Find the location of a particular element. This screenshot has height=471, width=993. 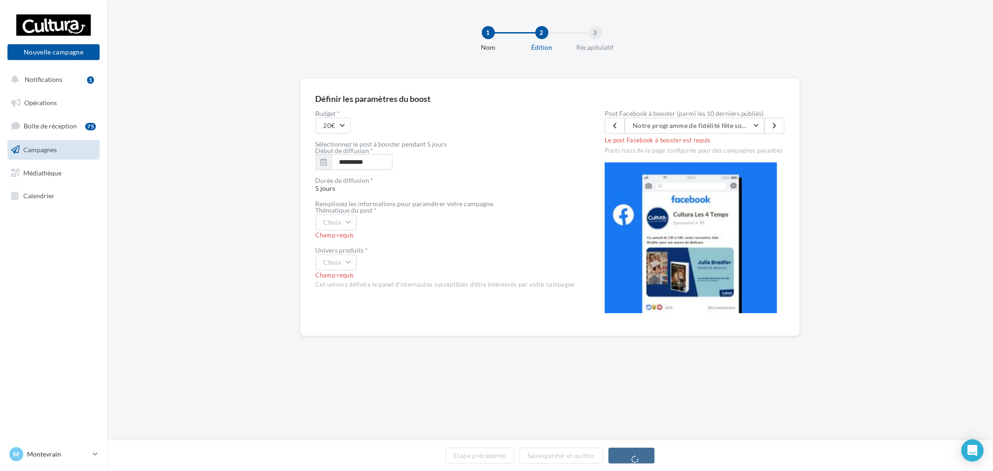

div: Le post Facebook à booster est requis is located at coordinates (694, 140).